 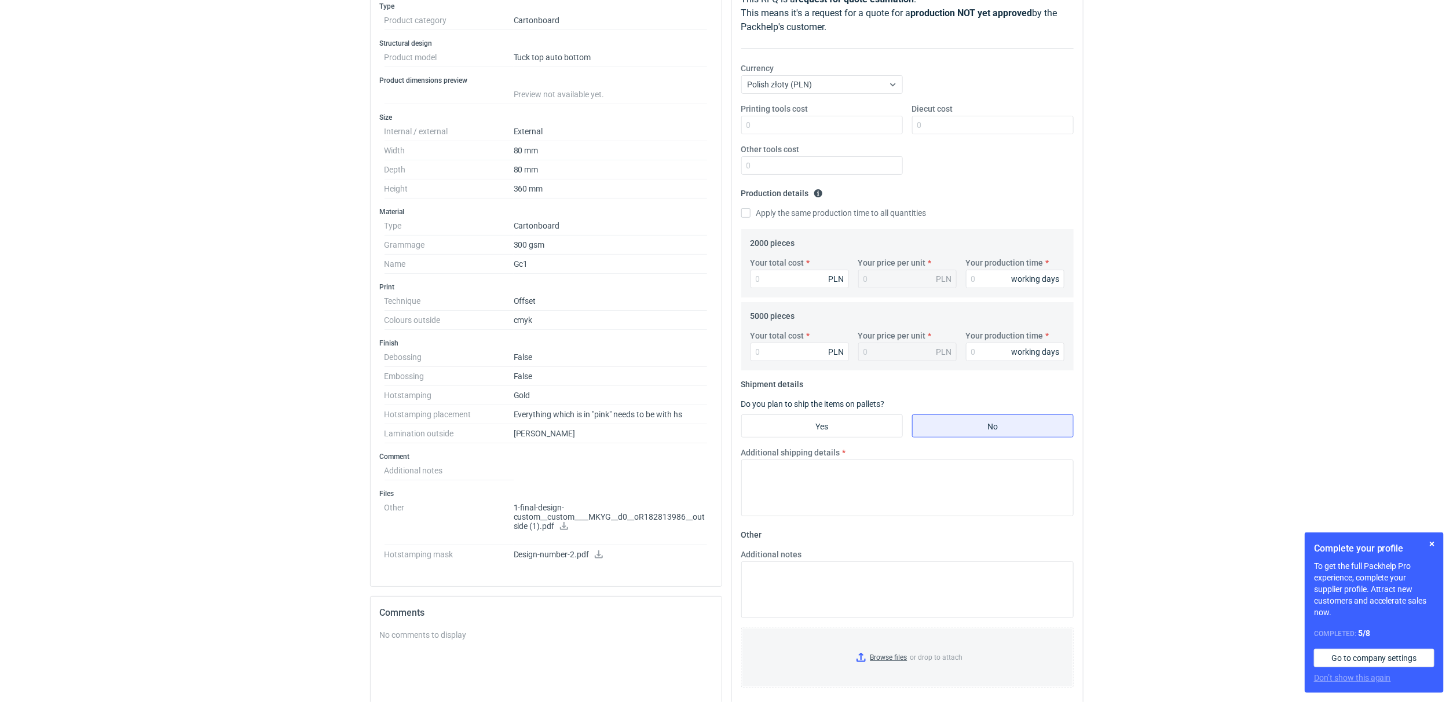 I want to click on dt: Depth, so click(x=449, y=170).